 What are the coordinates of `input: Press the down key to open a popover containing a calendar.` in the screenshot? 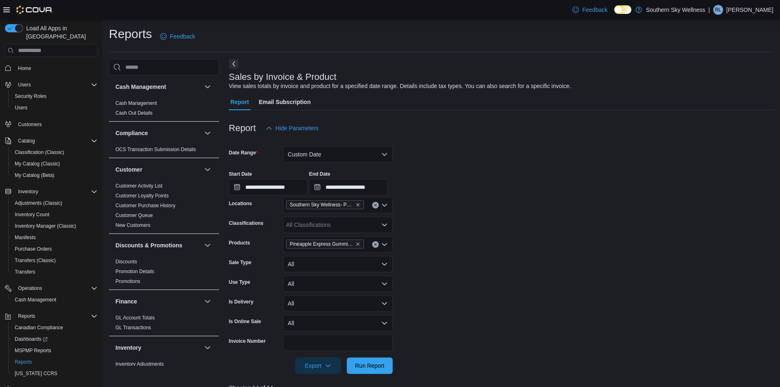 It's located at (349, 187).